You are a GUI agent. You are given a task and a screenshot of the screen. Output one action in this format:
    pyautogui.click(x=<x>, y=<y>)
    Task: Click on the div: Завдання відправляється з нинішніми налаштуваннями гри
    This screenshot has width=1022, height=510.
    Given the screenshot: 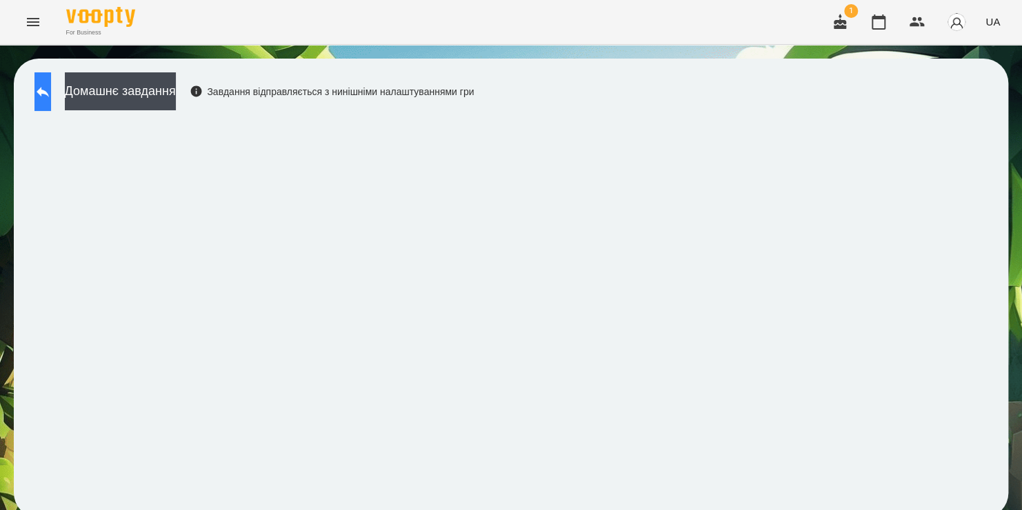 What is the action you would take?
    pyautogui.click(x=332, y=92)
    